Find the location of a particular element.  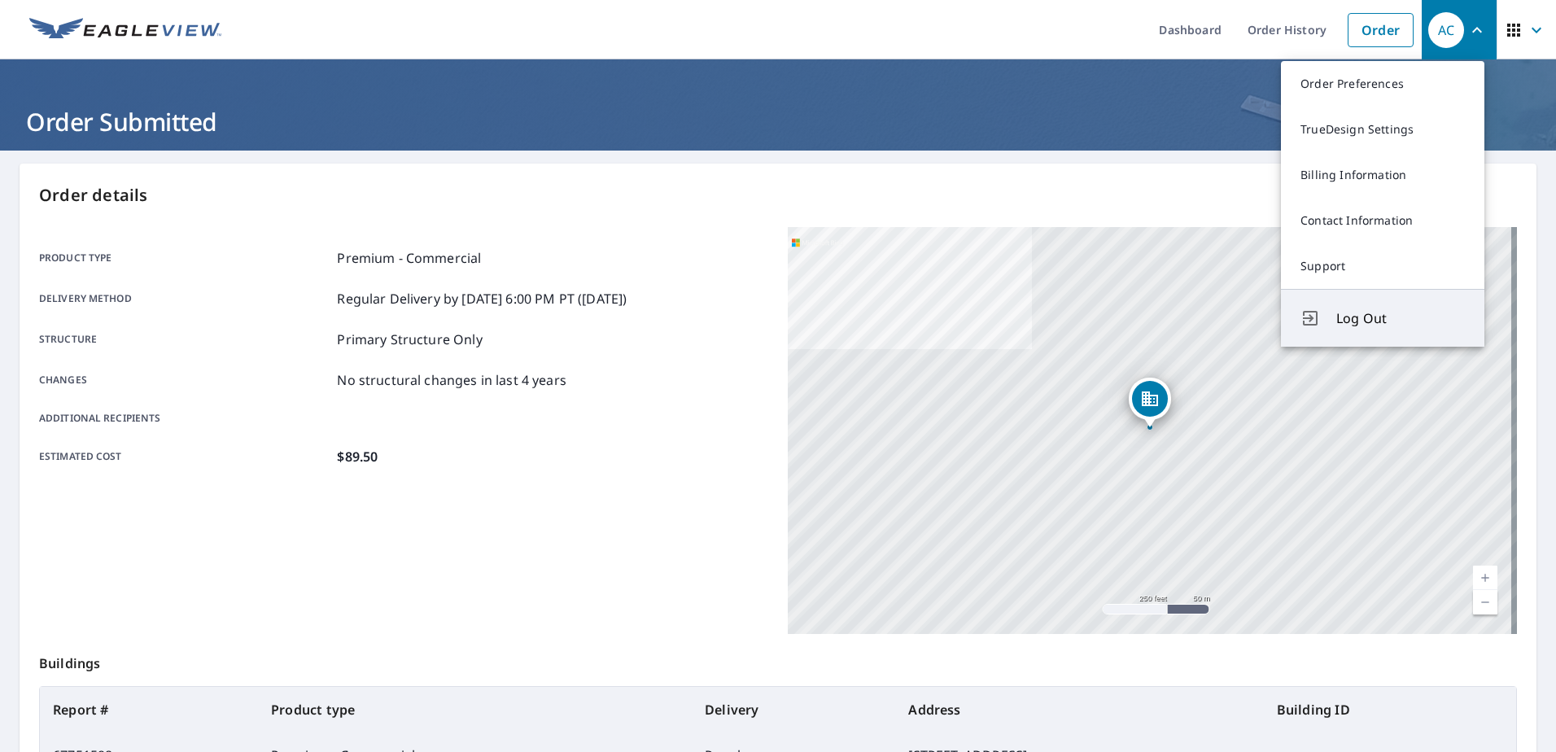

div: AC is located at coordinates (1446, 30).